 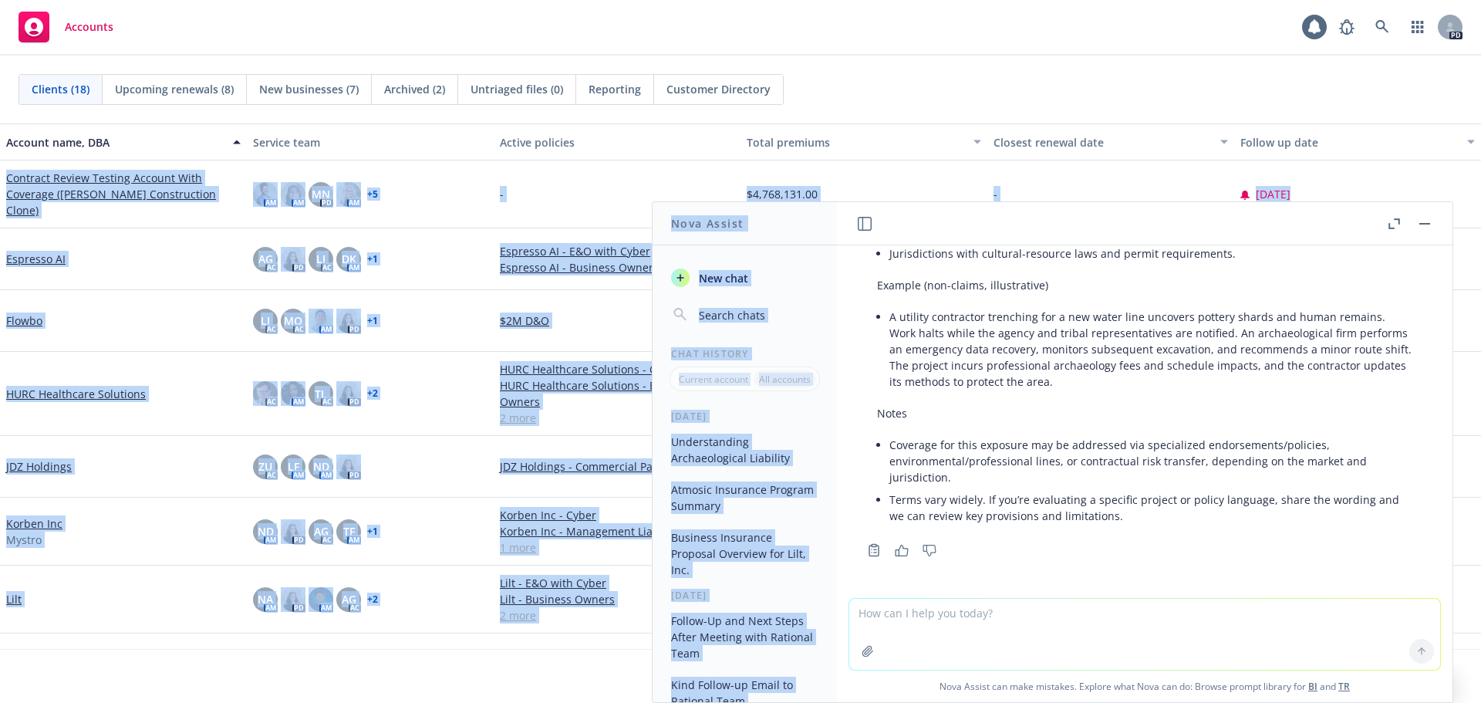 I want to click on a: HURC Healthcare Solutions - Cyber, so click(x=617, y=369).